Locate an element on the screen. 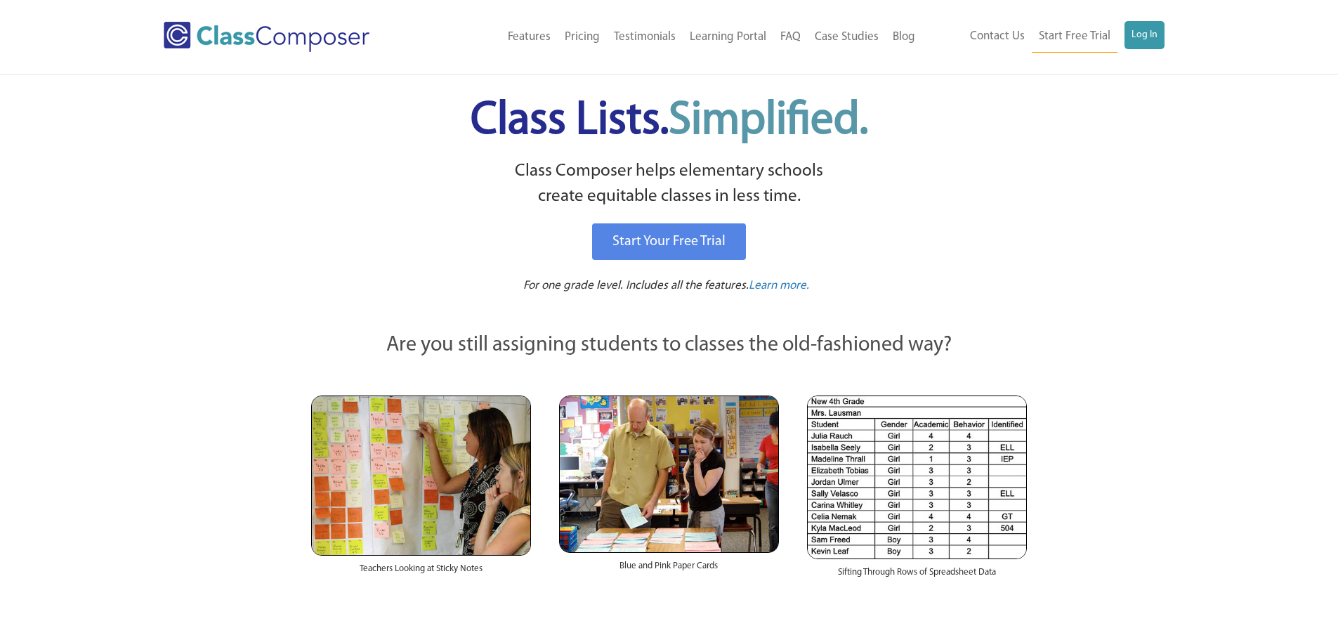  p: Are you still assigning students to classes the old-fashioned way? is located at coordinates (669, 345).